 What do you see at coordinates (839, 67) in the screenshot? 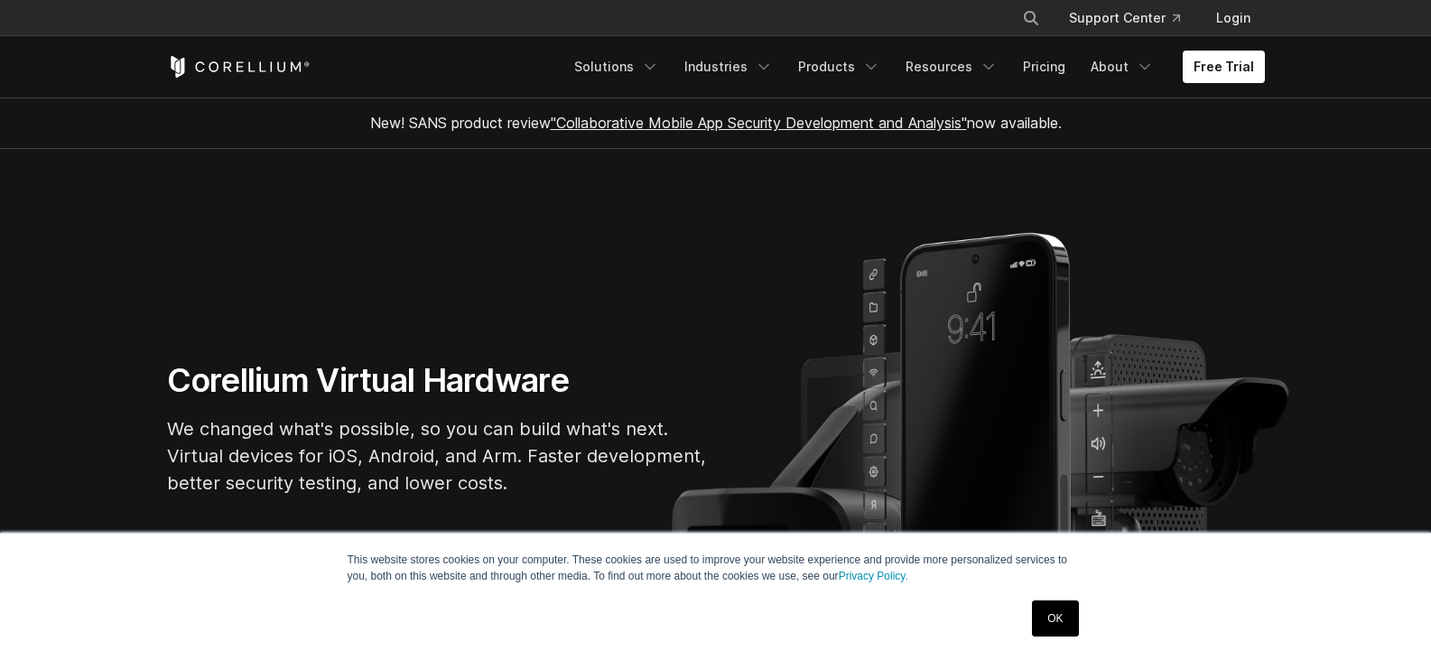
I see `a: Products` at bounding box center [839, 67].